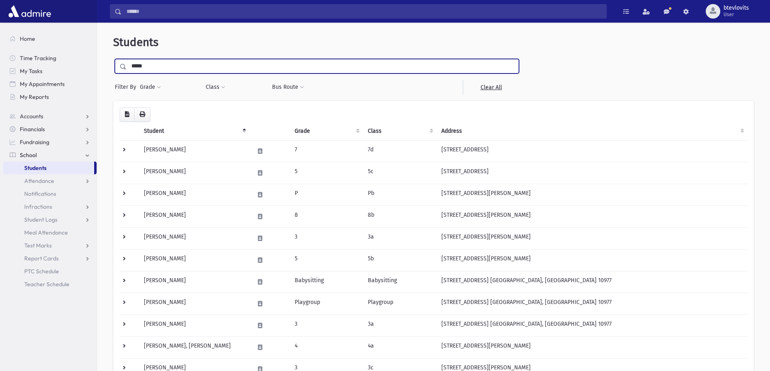  What do you see at coordinates (32, 116) in the screenshot?
I see `span: Accounts` at bounding box center [32, 116].